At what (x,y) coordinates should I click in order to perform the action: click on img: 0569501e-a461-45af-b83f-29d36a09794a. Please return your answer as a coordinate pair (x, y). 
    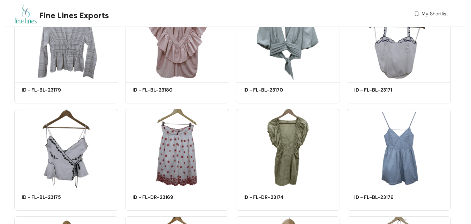
    Looking at the image, I should click on (66, 41).